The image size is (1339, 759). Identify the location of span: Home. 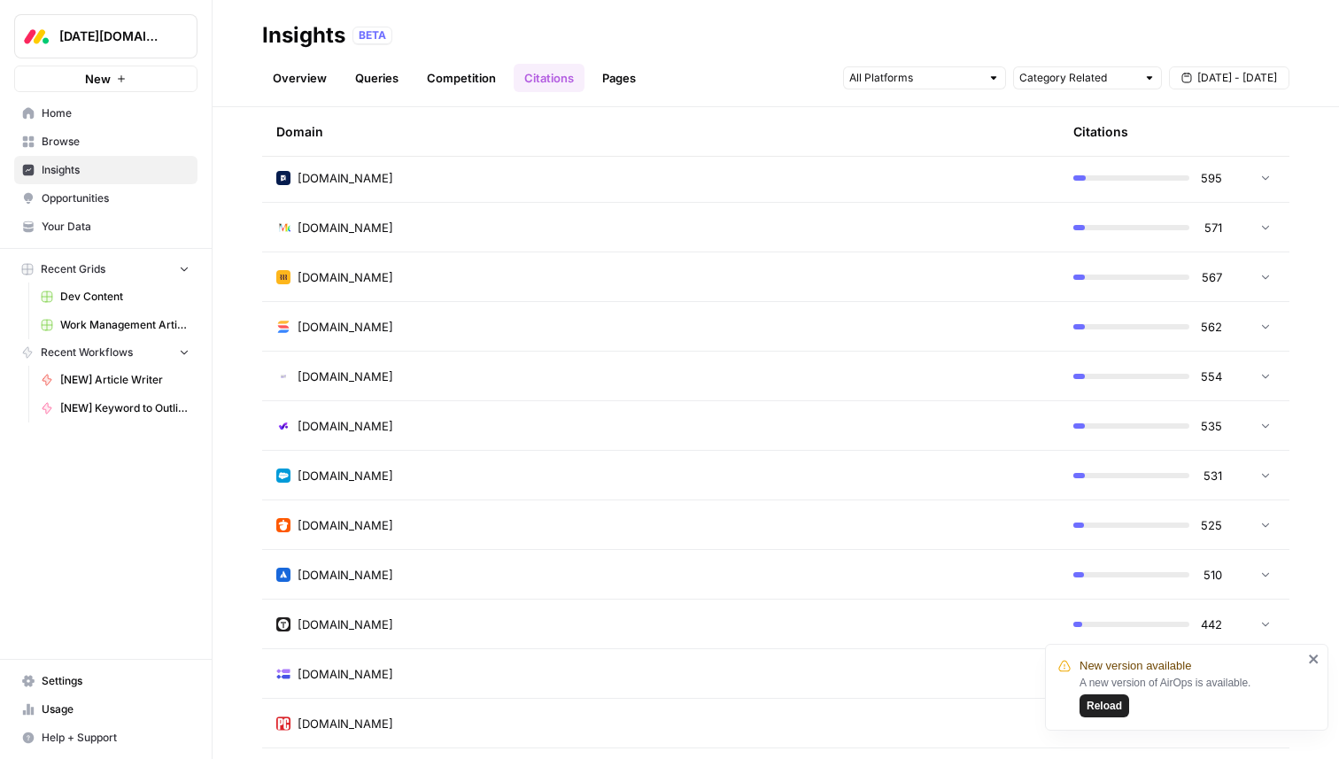
(115, 113).